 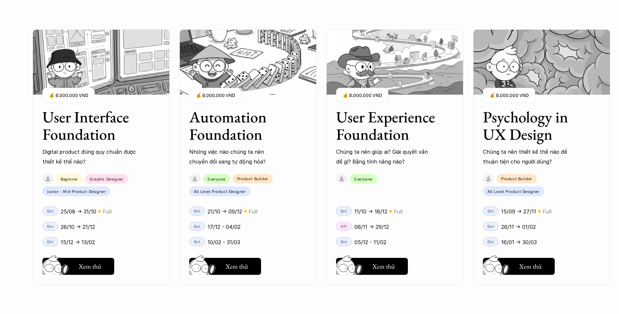 I want to click on p: Beginner, so click(x=69, y=179).